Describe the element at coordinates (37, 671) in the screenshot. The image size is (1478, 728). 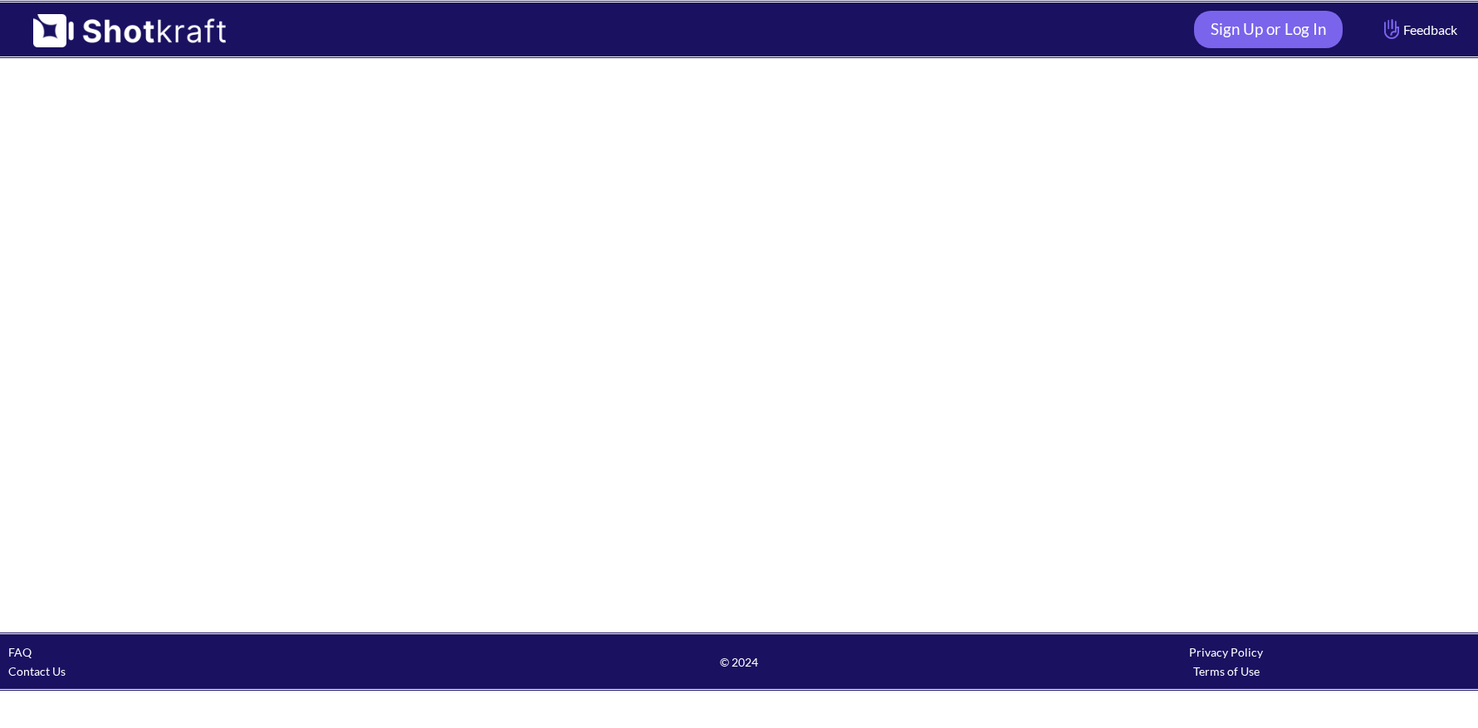
I see `a: Contact Us` at that location.